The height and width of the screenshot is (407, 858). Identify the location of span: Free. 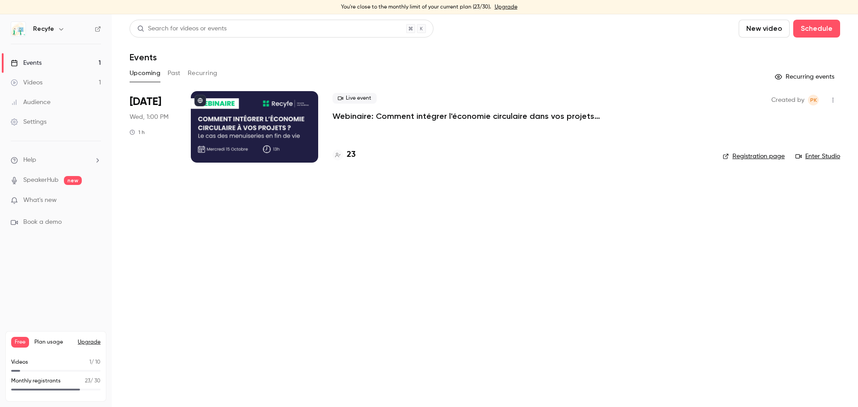
(20, 342).